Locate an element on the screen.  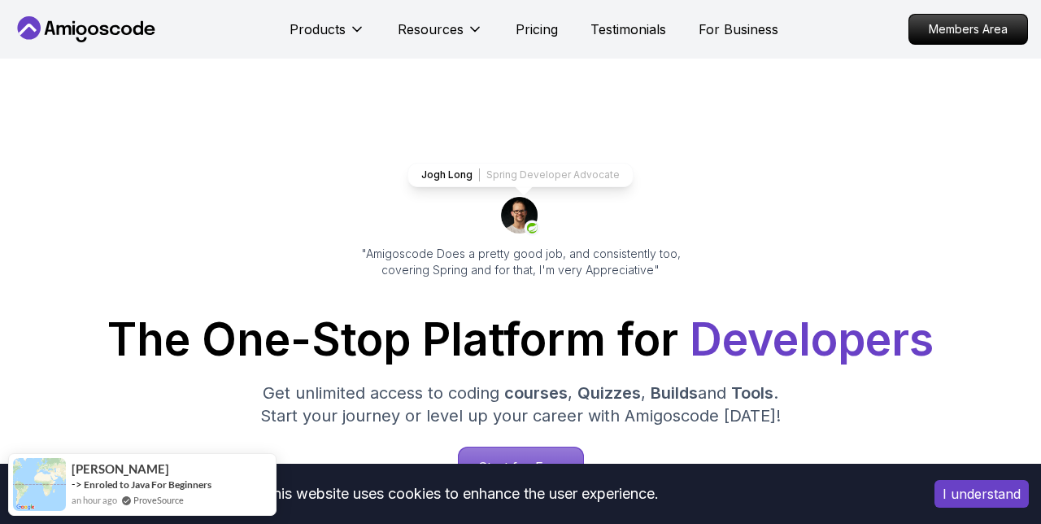
p: Pricing is located at coordinates (537, 29).